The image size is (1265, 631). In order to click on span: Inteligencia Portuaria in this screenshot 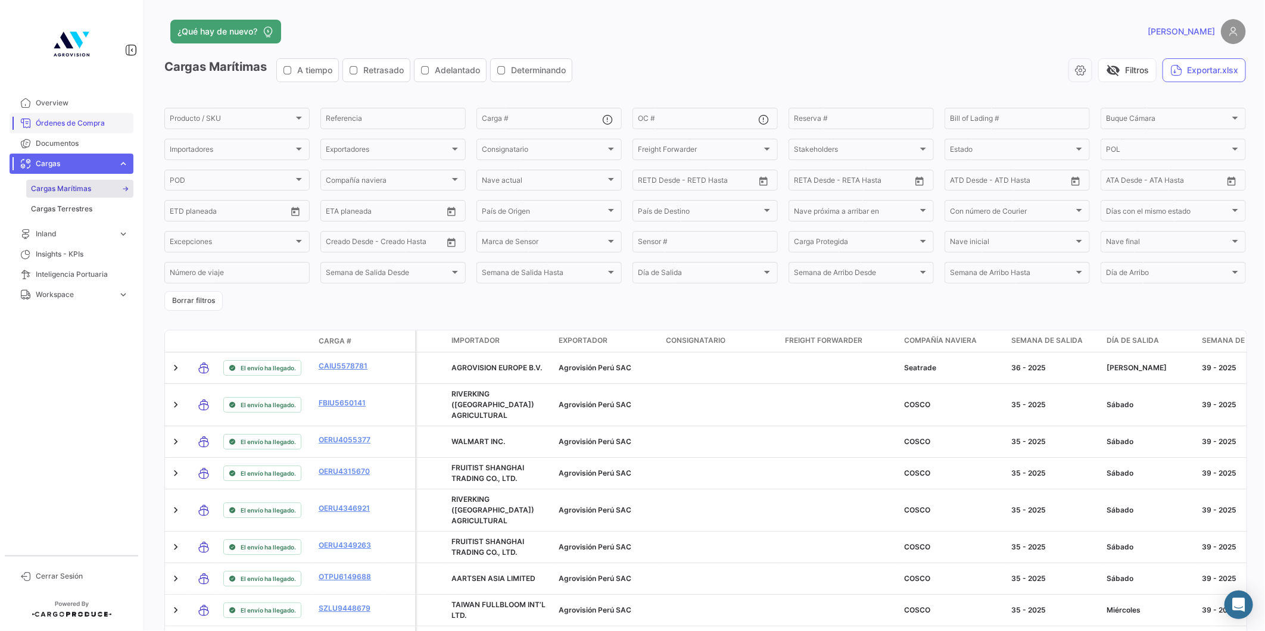, I will do `click(82, 275)`.